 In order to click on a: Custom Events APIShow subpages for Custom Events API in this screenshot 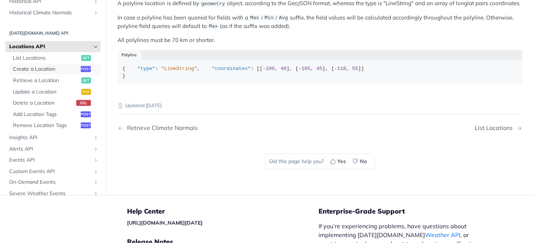, I will do `click(53, 172)`.